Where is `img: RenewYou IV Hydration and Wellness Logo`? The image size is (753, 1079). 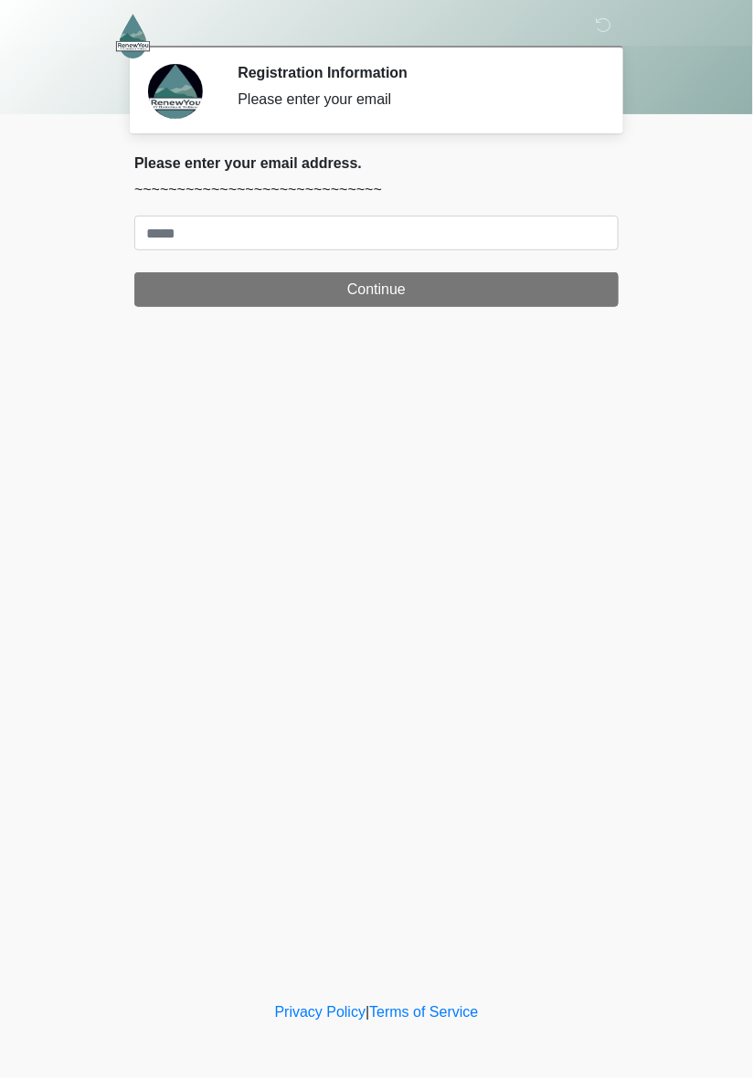 img: RenewYou IV Hydration and Wellness Logo is located at coordinates (132, 36).